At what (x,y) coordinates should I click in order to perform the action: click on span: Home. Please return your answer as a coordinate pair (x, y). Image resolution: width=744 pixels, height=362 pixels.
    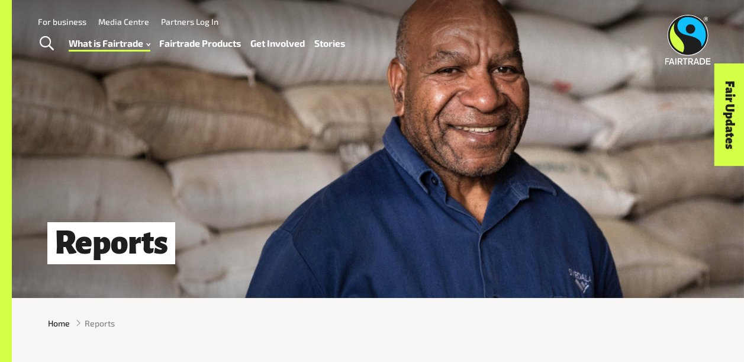
    Looking at the image, I should click on (59, 323).